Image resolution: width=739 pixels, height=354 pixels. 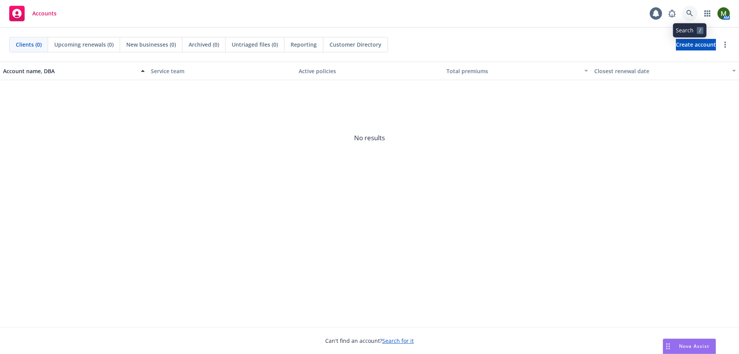 I want to click on img: photo, so click(x=724, y=13).